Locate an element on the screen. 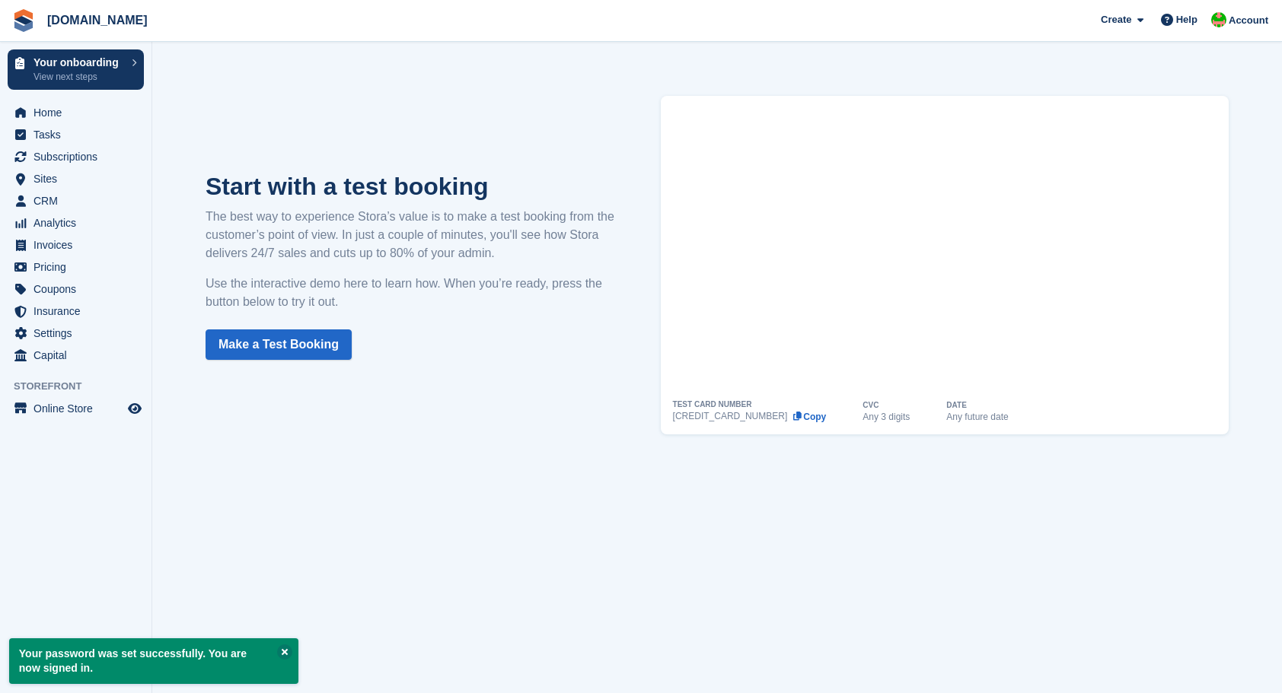 This screenshot has width=1282, height=693. span: Capital is located at coordinates (79, 355).